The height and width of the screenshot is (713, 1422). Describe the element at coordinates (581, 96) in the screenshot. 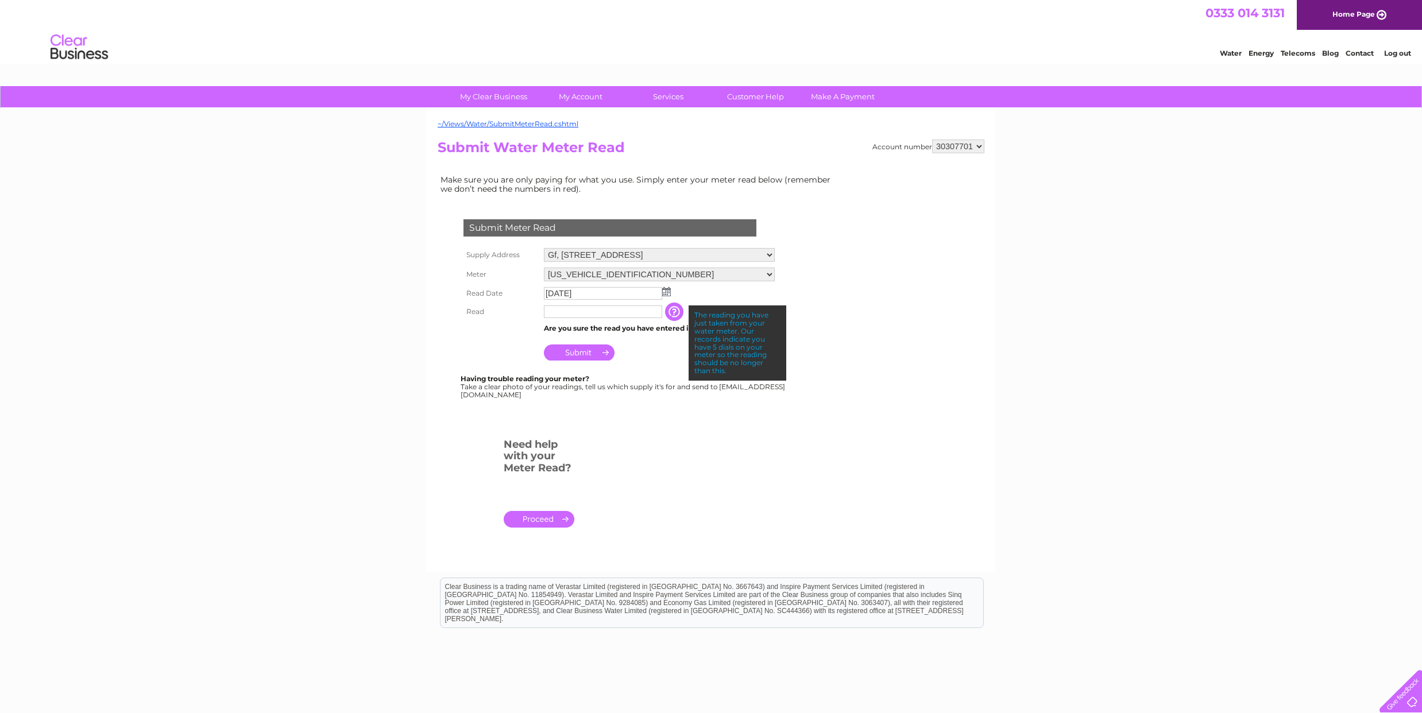

I see `a: My Account` at that location.